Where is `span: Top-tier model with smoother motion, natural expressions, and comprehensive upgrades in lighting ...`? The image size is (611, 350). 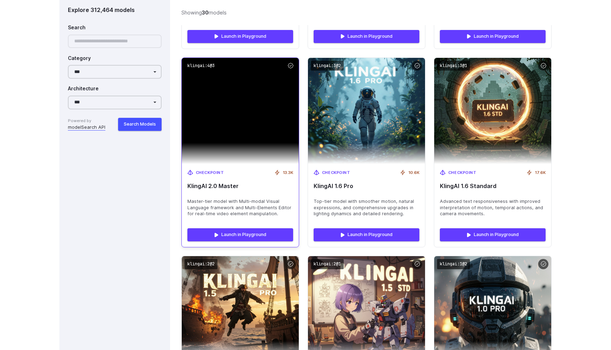 span: Top-tier model with smoother motion, natural expressions, and comprehensive upgrades in lighting ... is located at coordinates (366, 208).